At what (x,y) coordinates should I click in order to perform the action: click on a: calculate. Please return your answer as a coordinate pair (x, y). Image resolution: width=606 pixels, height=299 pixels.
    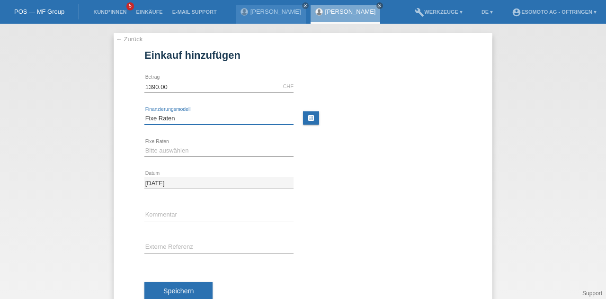
    Looking at the image, I should click on (311, 118).